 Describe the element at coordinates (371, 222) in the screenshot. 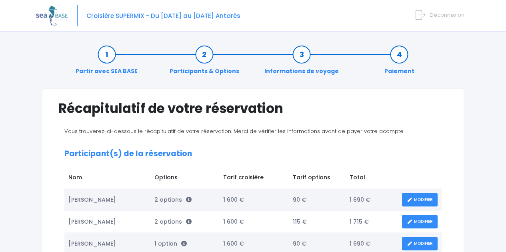

I see `td: 1 715 €` at that location.